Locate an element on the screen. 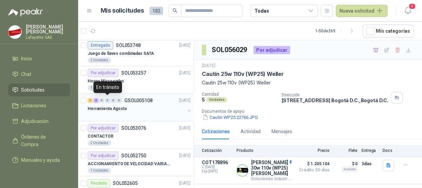  button: 4 is located at coordinates (408, 11).